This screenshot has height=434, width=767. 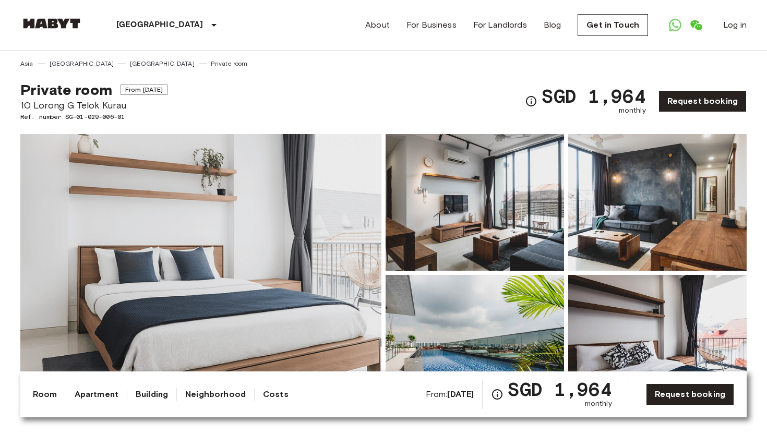 What do you see at coordinates (216, 395) in the screenshot?
I see `a: Neighborhood` at bounding box center [216, 395].